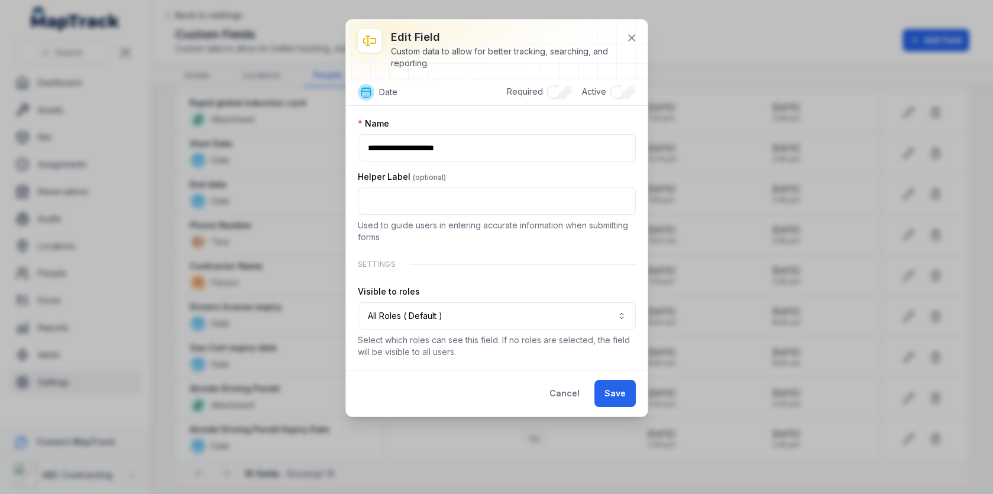 This screenshot has height=494, width=993. I want to click on label: Helper Label, so click(402, 177).